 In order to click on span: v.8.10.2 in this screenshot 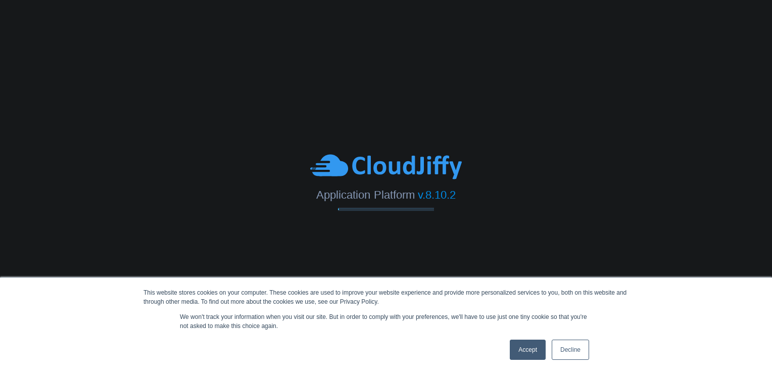, I will do `click(437, 195)`.